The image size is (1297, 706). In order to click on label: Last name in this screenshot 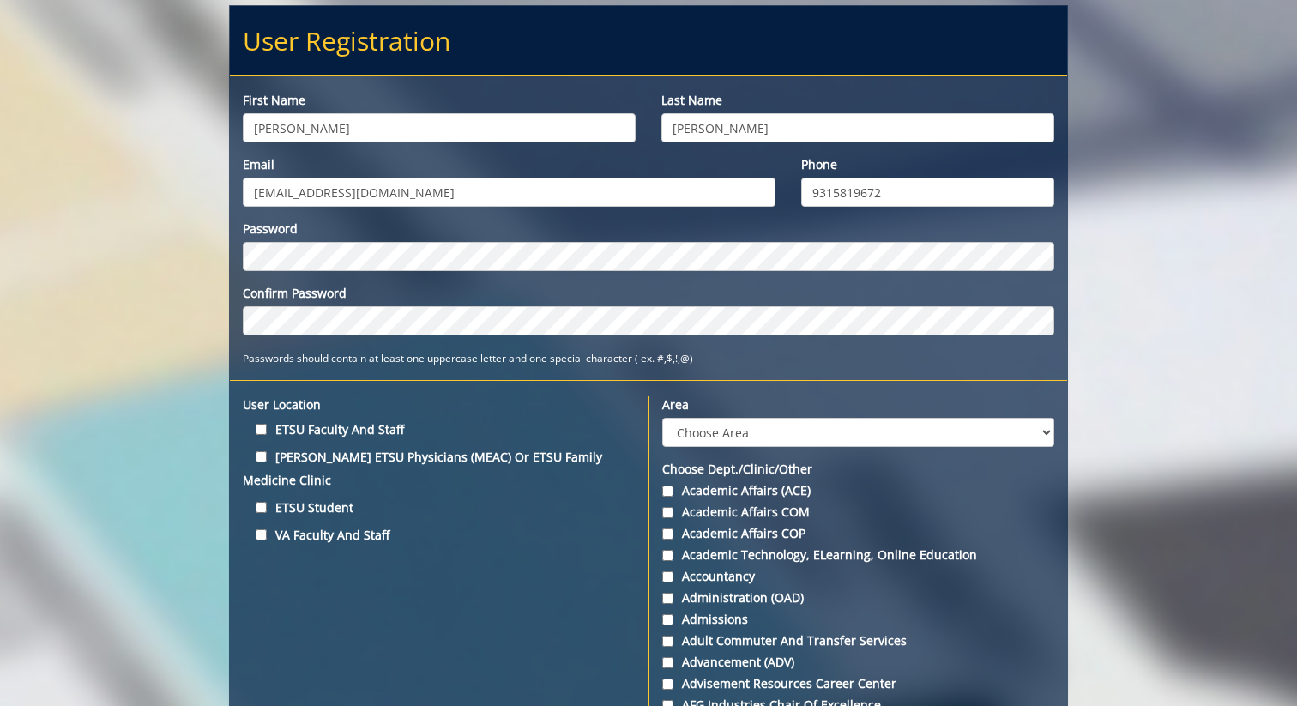, I will do `click(858, 100)`.